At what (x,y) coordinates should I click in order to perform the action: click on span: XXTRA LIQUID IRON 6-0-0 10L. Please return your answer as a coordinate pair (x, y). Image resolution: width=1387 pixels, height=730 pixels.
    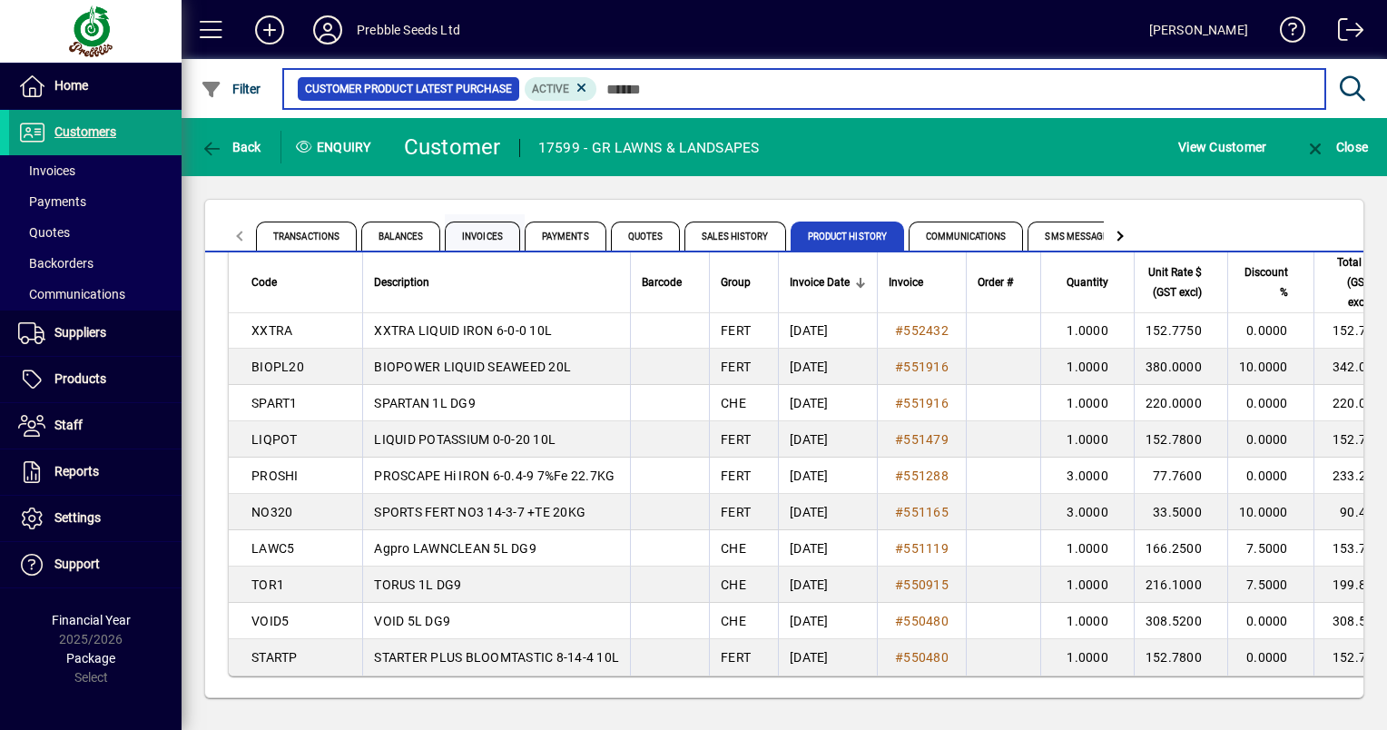
    Looking at the image, I should click on (463, 331).